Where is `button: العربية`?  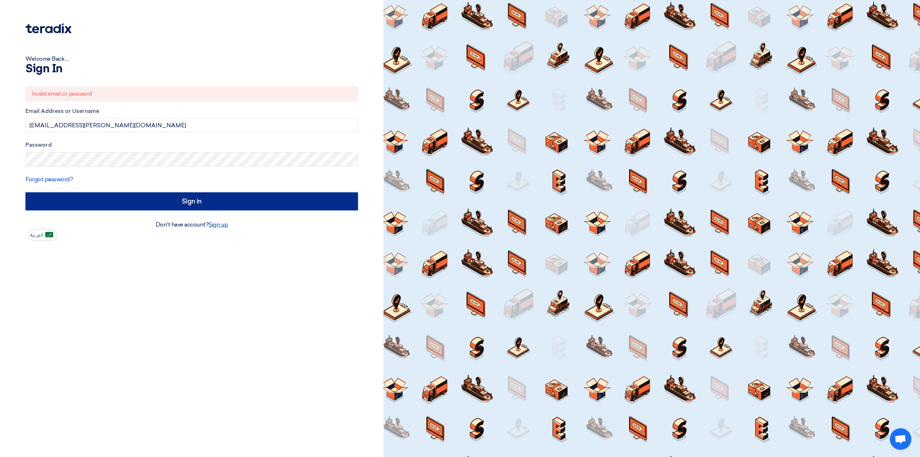
button: العربية is located at coordinates (43, 235).